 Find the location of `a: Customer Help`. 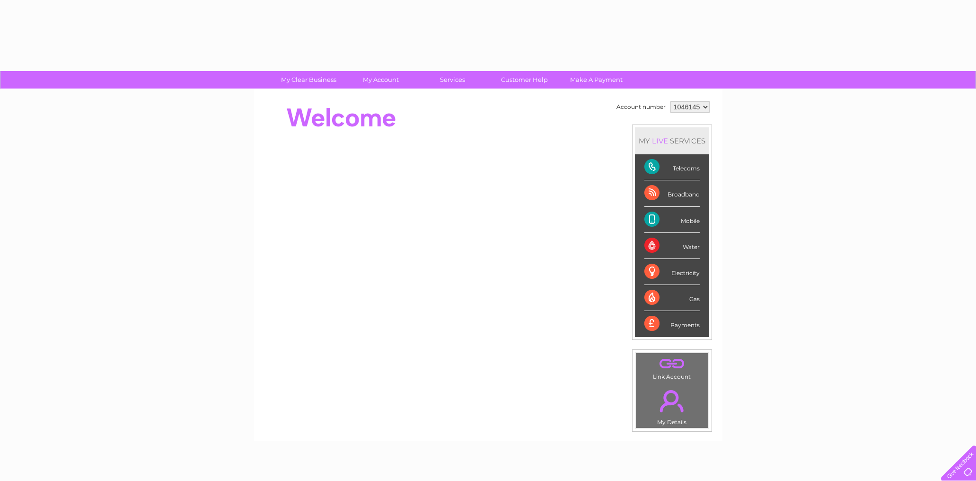

a: Customer Help is located at coordinates (524, 79).